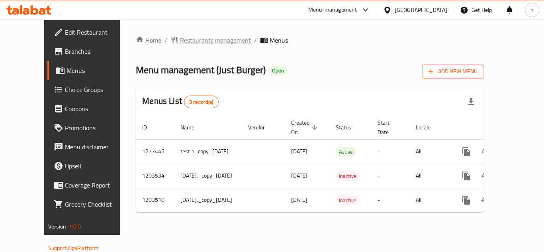 This screenshot has width=544, height=252. What do you see at coordinates (278, 70) in the screenshot?
I see `span: Open` at bounding box center [278, 70].